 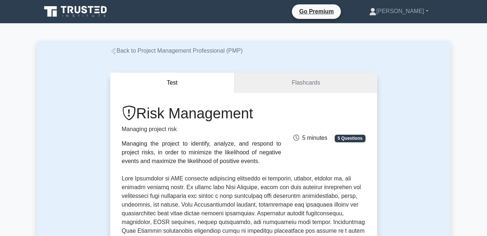 I want to click on span: 5 minutes, so click(x=310, y=137).